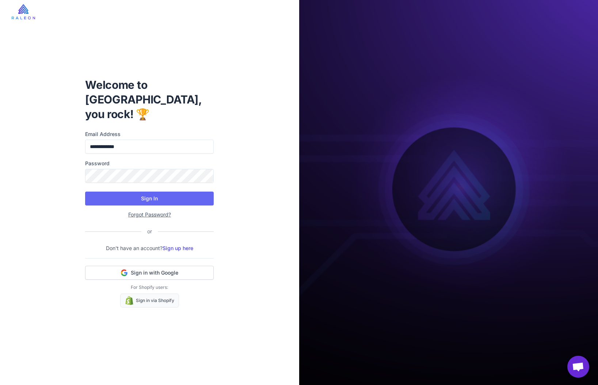 This screenshot has height=385, width=598. What do you see at coordinates (149, 300) in the screenshot?
I see `a: Sign in via Shopify` at bounding box center [149, 300].